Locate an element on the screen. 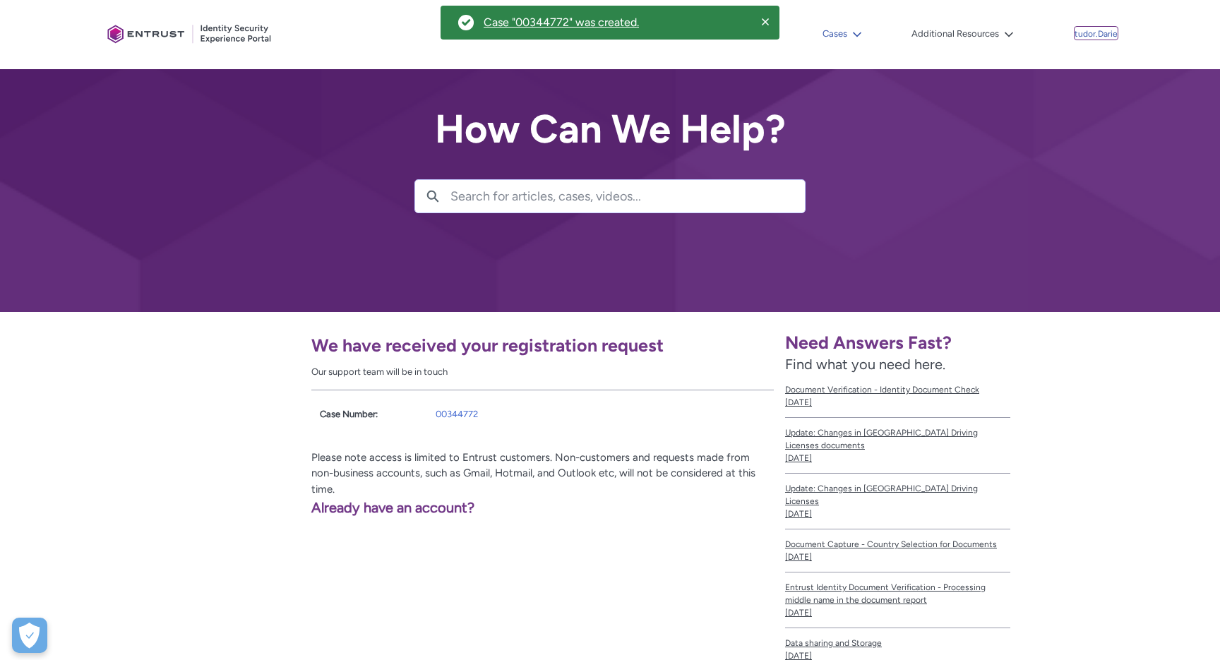 Image resolution: width=1220 pixels, height=660 pixels. span: Entrust Identity Document Verification - Processing middle name in the document report is located at coordinates (898, 594).